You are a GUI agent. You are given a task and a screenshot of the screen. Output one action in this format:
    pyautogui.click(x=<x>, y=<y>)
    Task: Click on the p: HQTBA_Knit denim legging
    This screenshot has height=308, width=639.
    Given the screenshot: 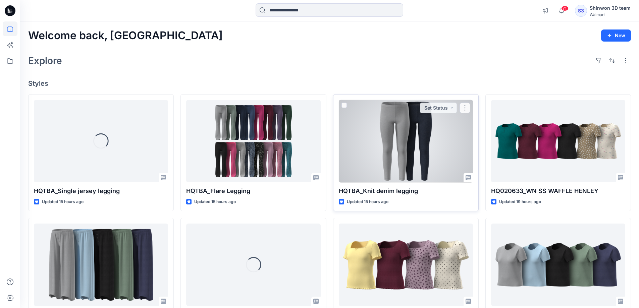 What is the action you would take?
    pyautogui.click(x=406, y=191)
    